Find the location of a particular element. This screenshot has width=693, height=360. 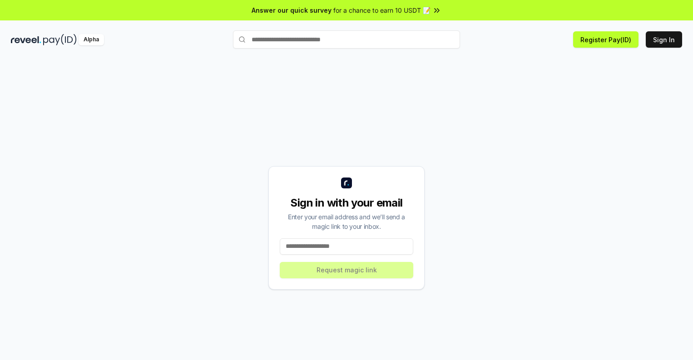

img: reveel_dark is located at coordinates (26, 40).